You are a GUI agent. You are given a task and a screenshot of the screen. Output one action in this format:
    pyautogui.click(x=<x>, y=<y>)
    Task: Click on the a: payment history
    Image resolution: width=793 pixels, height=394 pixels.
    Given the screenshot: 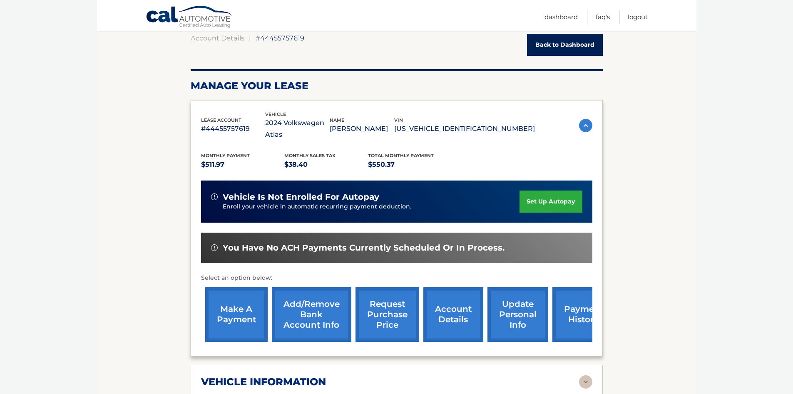 What is the action you would take?
    pyautogui.click(x=584, y=314)
    